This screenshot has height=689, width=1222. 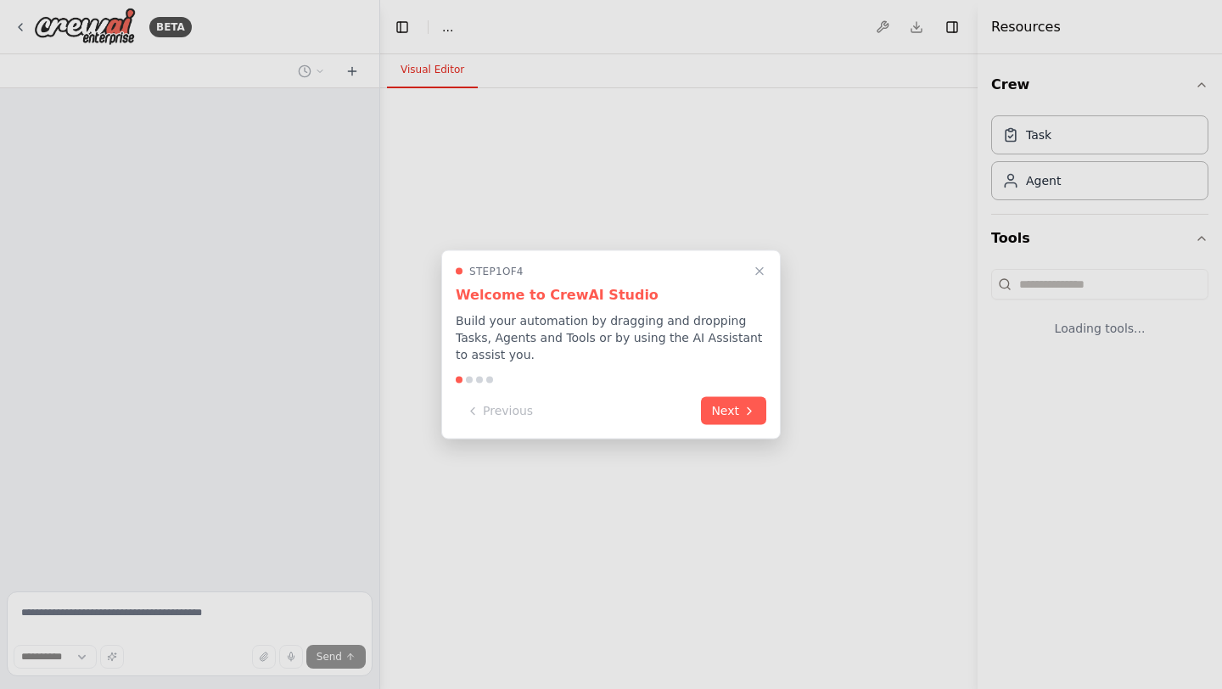 I want to click on button: Close walkthrough, so click(x=760, y=272).